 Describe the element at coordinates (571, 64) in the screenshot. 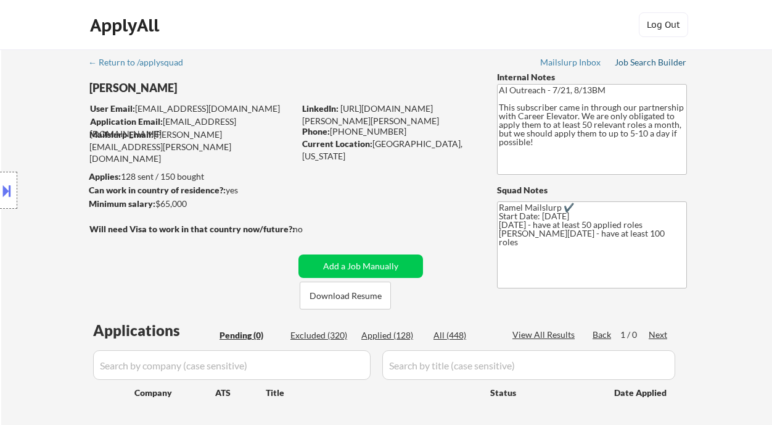

I see `a: Mailslurp Inbox` at that location.